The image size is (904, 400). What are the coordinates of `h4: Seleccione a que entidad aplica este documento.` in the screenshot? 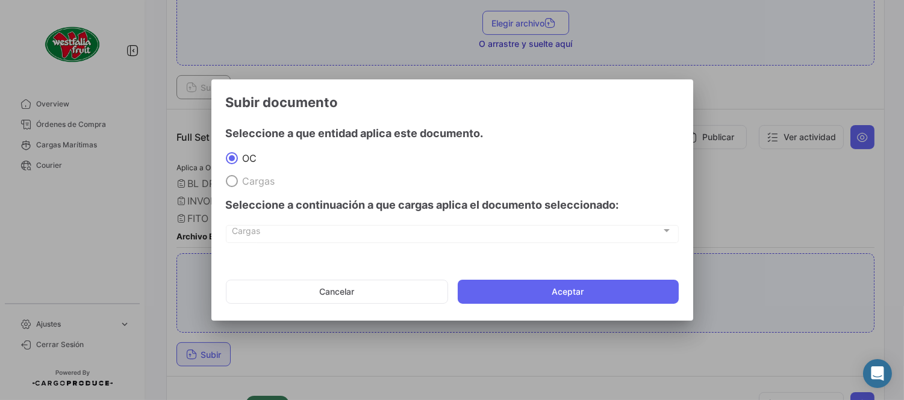 It's located at (452, 134).